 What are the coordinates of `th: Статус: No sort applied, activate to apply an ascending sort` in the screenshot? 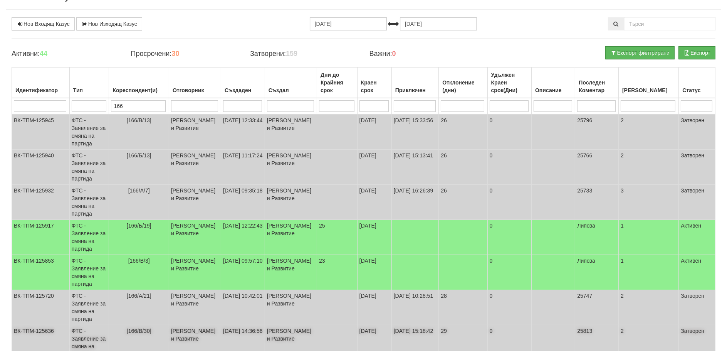 It's located at (697, 83).